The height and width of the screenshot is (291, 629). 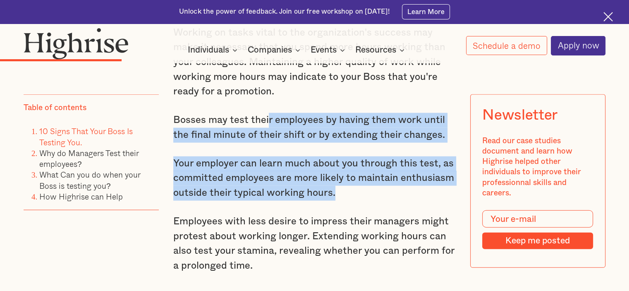 What do you see at coordinates (538, 219) in the screenshot?
I see `input: Your e-mail` at bounding box center [538, 219].